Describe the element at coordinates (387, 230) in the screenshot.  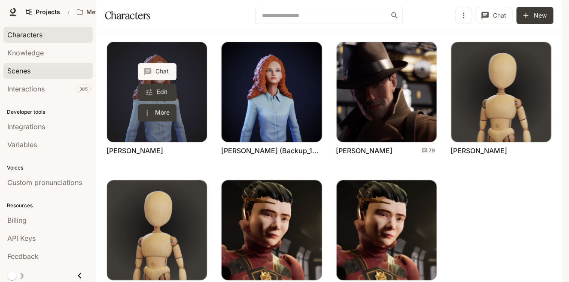
I see `img: Rose Lieutenant (Inworld)` at that location.